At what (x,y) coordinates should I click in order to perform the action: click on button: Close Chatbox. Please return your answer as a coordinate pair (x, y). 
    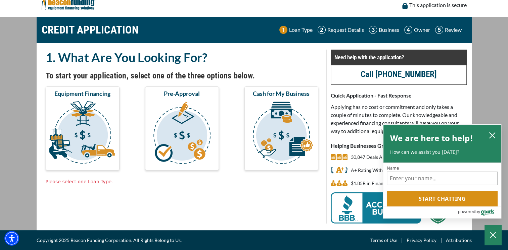
    Looking at the image, I should click on (493, 235).